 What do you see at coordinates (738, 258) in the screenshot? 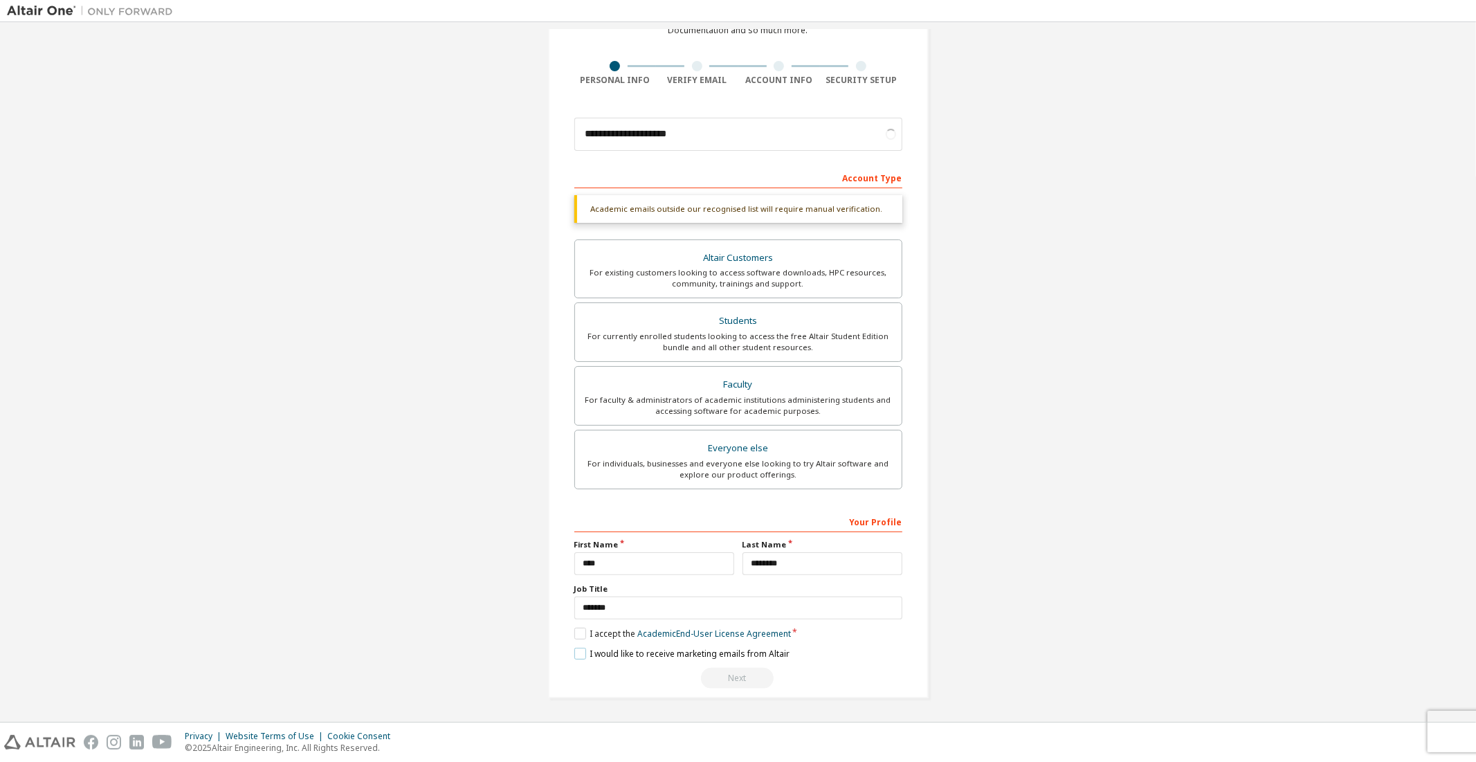
I see `div: Altair Customers` at bounding box center [738, 258].